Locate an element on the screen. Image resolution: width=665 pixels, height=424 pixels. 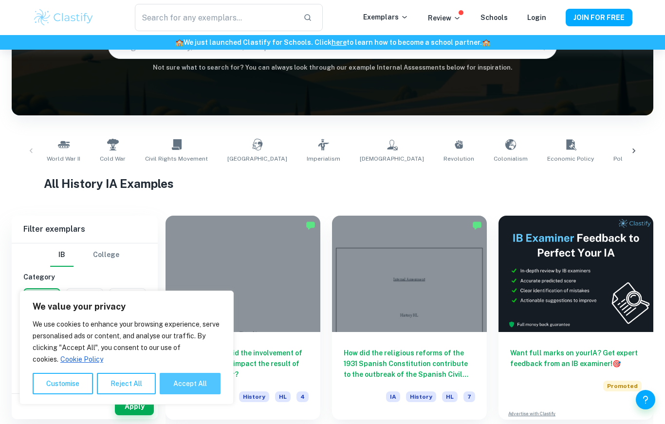
span: 7 is located at coordinates (469, 397).